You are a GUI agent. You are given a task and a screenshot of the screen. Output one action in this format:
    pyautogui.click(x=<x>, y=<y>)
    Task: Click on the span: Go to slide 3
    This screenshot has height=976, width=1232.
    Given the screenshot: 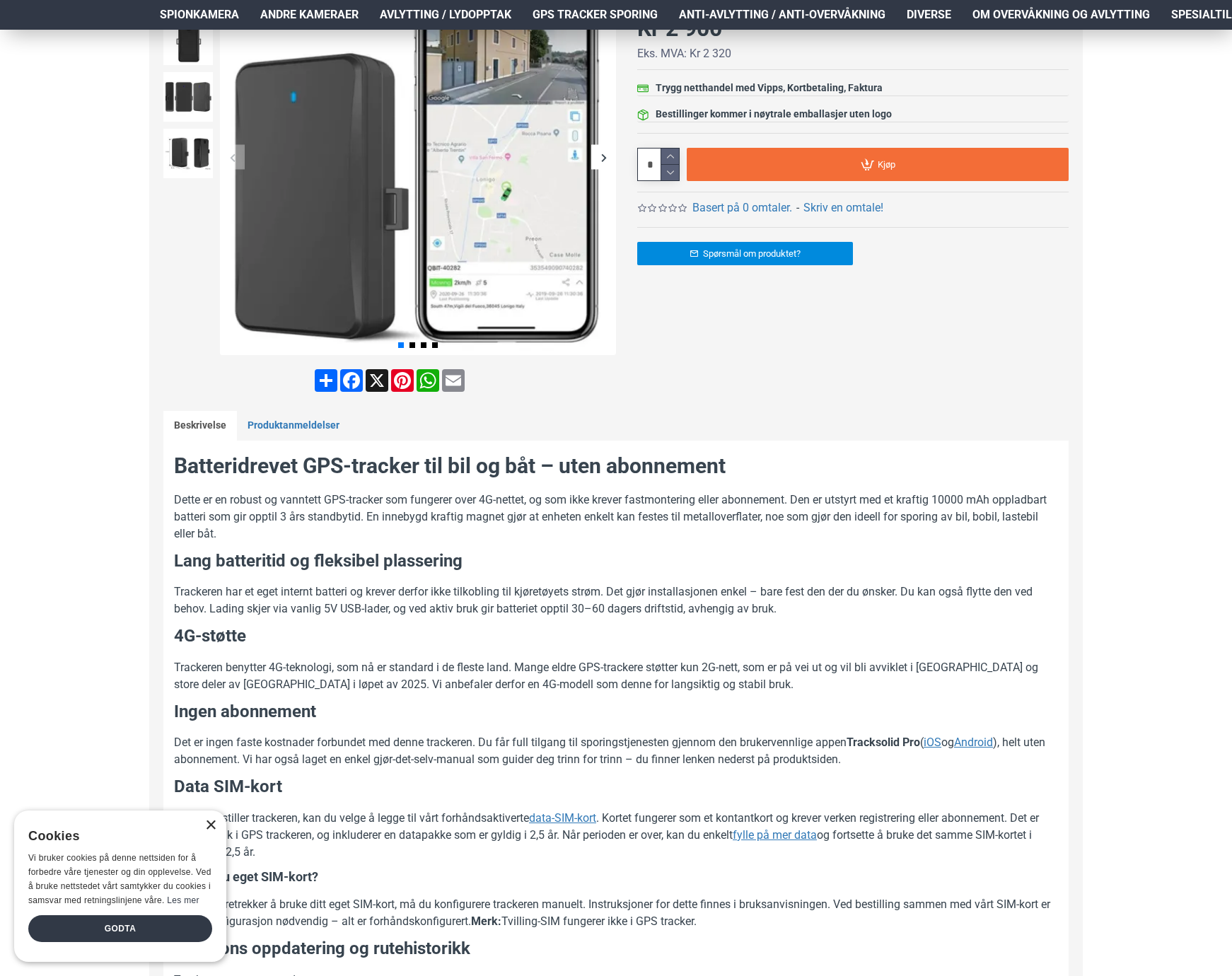 What is the action you would take?
    pyautogui.click(x=423, y=345)
    